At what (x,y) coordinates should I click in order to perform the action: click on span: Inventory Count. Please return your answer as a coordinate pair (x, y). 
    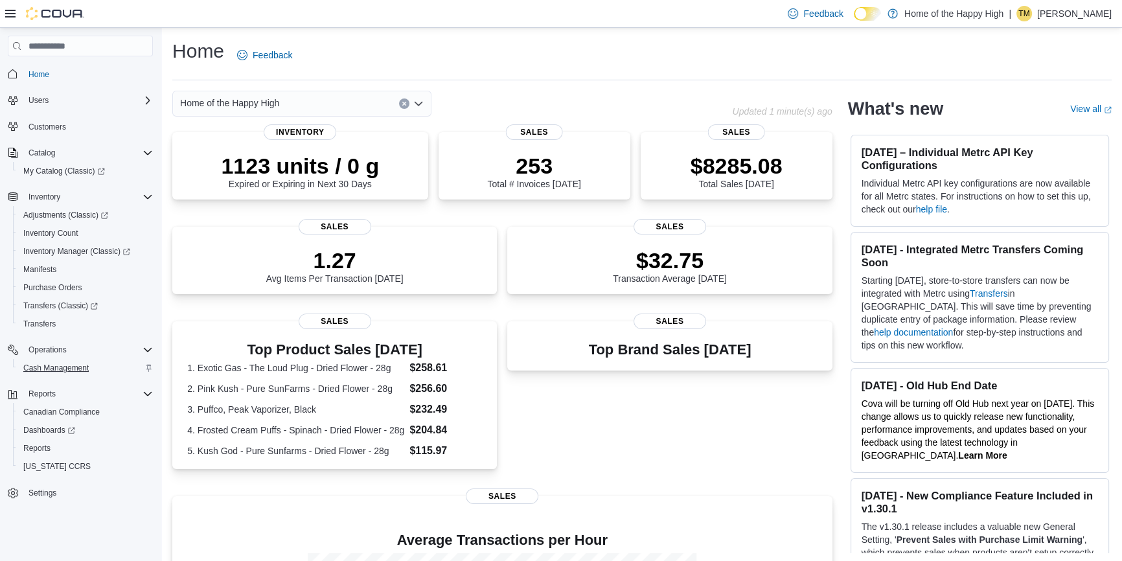
    Looking at the image, I should click on (51, 233).